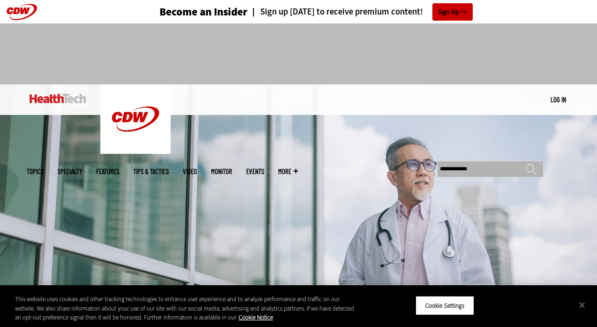 This screenshot has width=597, height=327. What do you see at coordinates (453, 12) in the screenshot?
I see `a: Sign Up` at bounding box center [453, 12].